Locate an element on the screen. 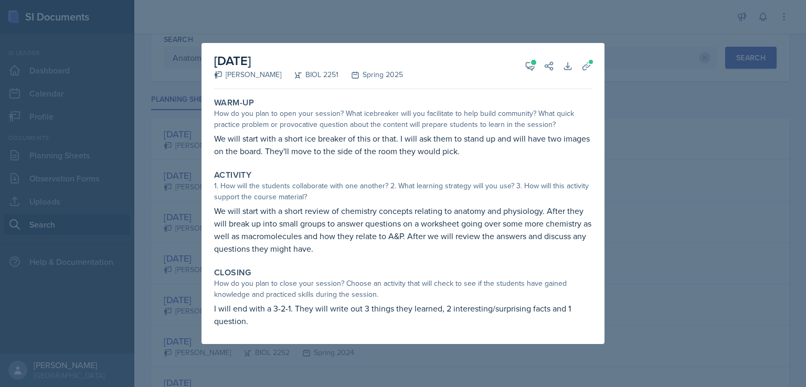  p: I will end with a 3-2-1. They will write out 3 things they learned, 2 interesting/surprising fact... is located at coordinates (403, 315).